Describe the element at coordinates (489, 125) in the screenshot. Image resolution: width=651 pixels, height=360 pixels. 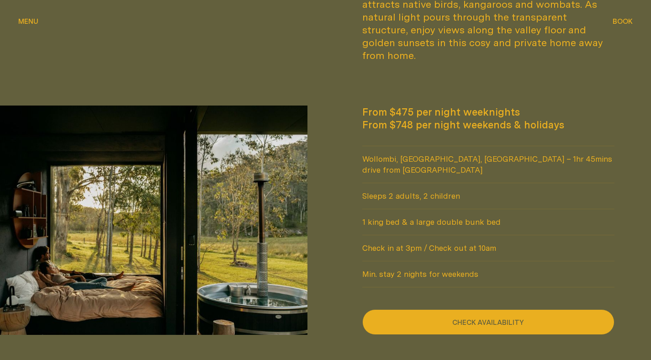
I see `span: From $748 per night weekends & holidays` at that location.